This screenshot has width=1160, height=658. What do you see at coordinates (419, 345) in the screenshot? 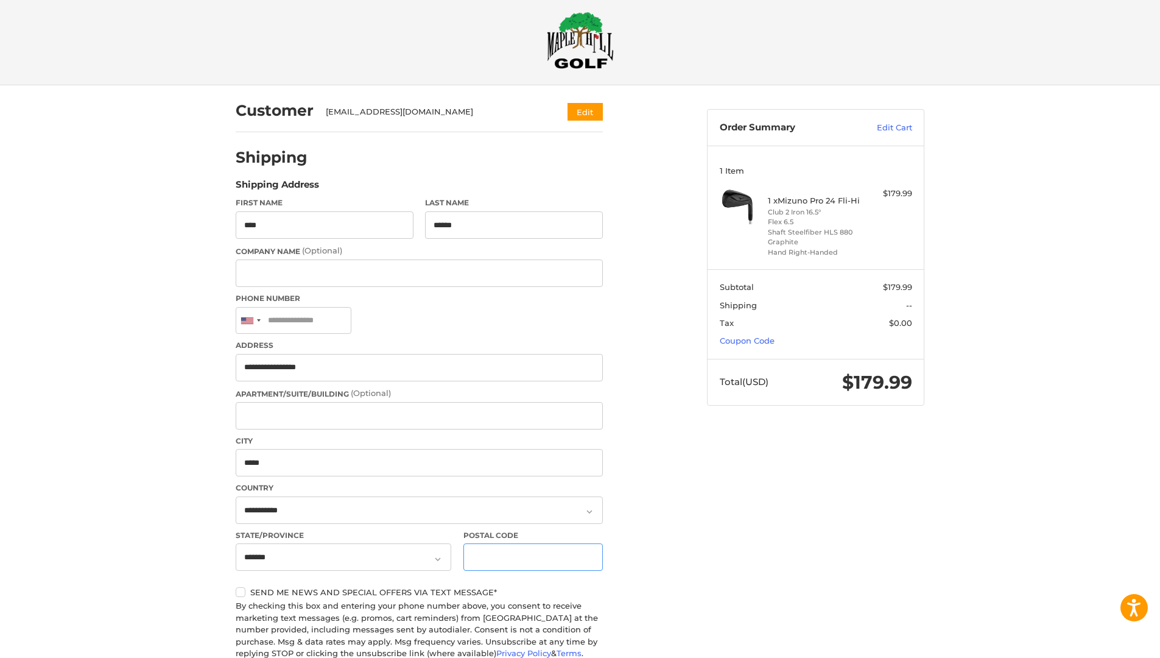
I see `label: Address` at bounding box center [419, 345].